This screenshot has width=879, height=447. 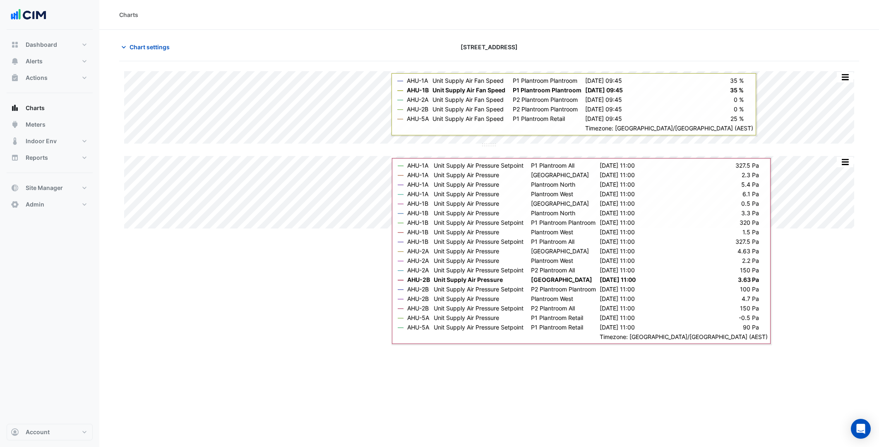 I want to click on app-icon: Actions, so click(x=15, y=78).